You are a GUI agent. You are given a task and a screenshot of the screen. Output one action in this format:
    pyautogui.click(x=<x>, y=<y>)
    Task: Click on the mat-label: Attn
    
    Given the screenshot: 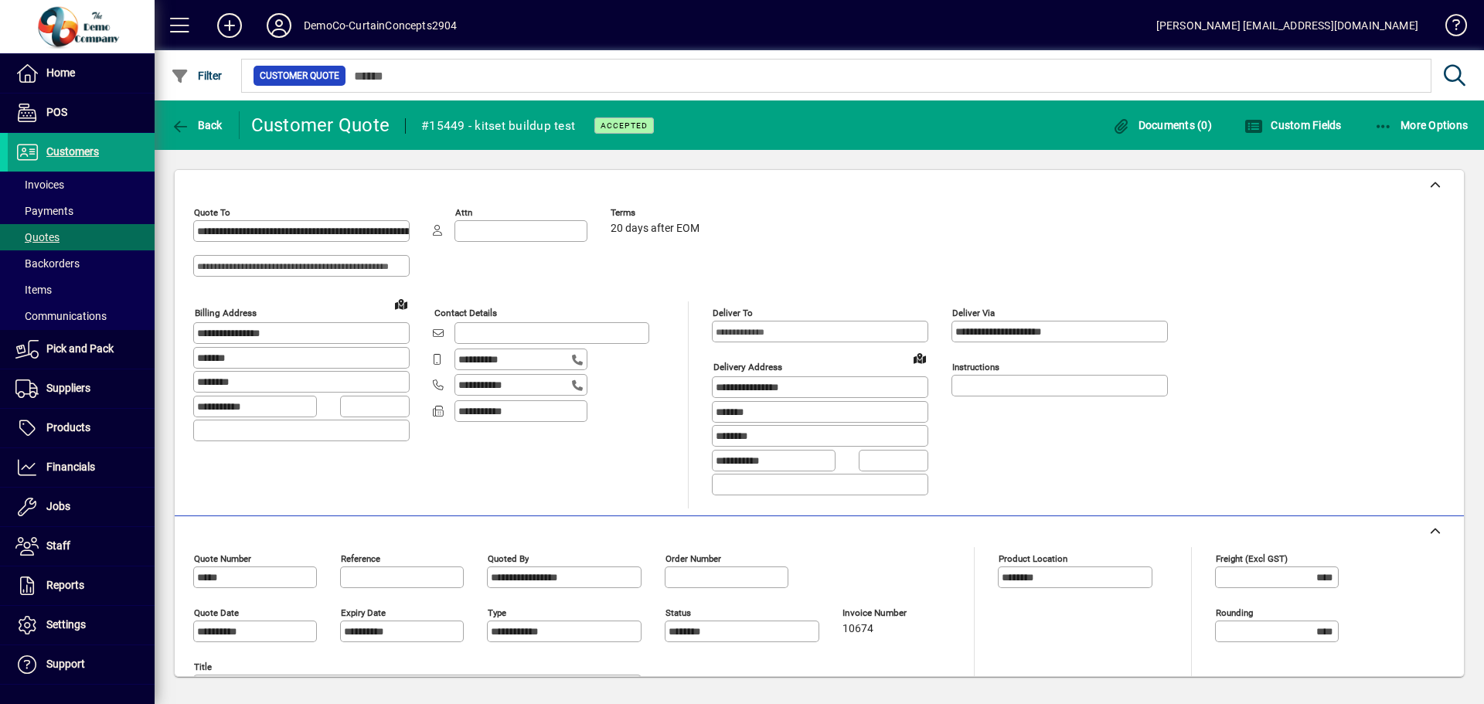 What is the action you would take?
    pyautogui.click(x=464, y=213)
    